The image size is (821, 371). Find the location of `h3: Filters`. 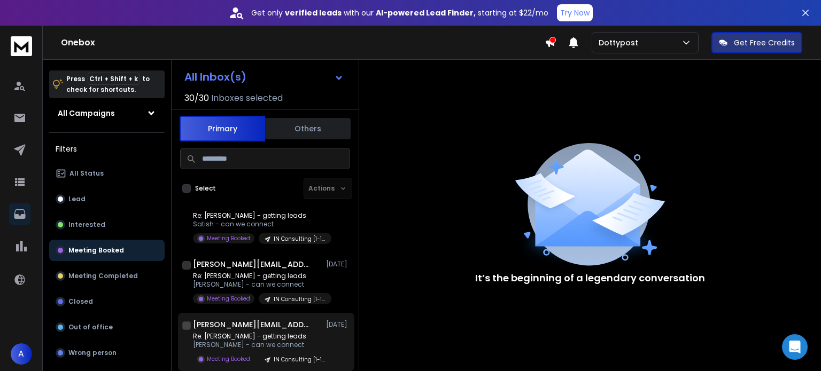

h3: Filters is located at coordinates (107, 149).